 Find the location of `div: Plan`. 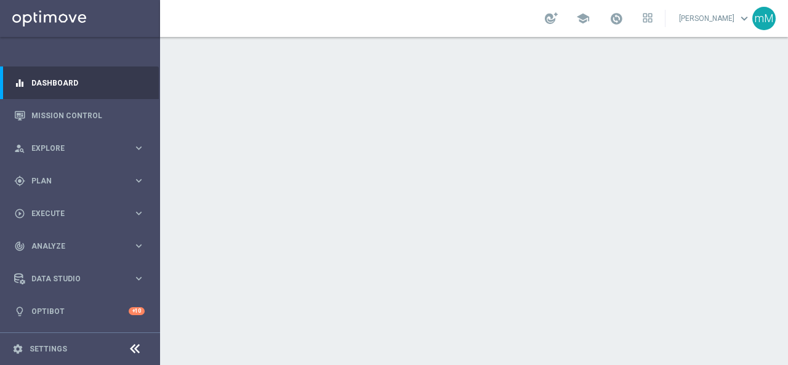

div: Plan is located at coordinates (73, 181).